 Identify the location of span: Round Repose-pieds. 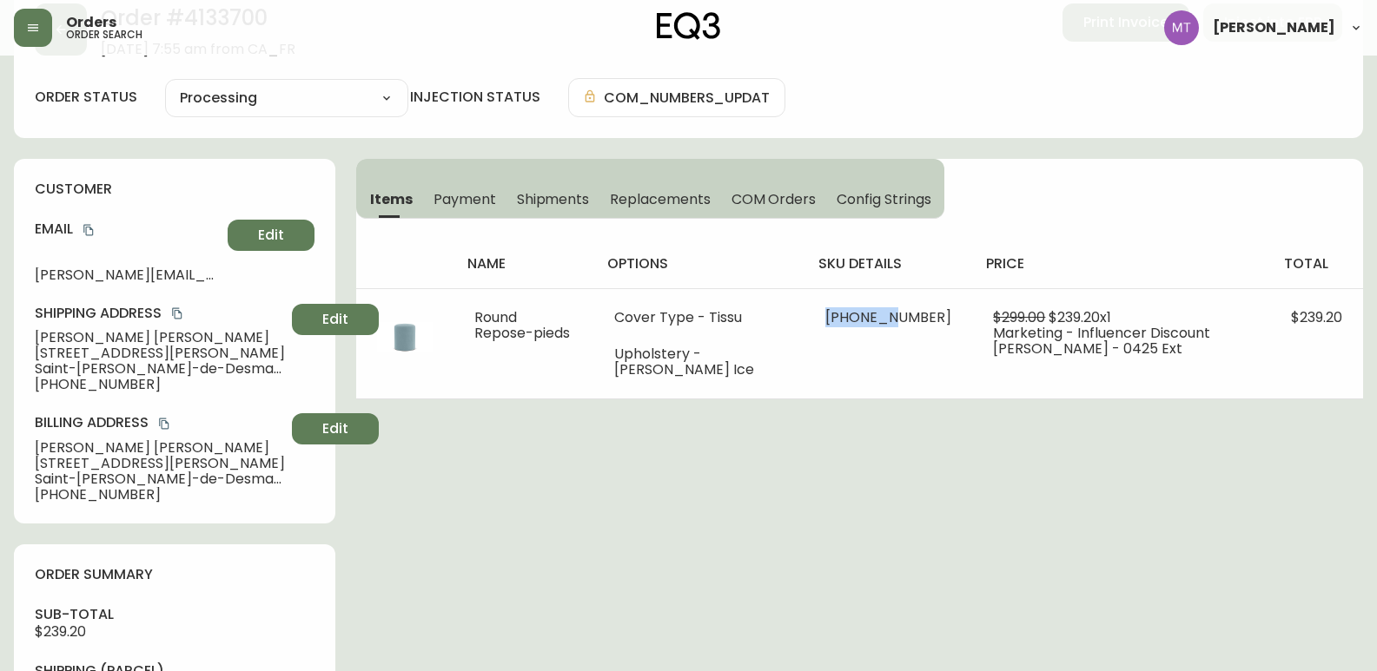
(522, 325).